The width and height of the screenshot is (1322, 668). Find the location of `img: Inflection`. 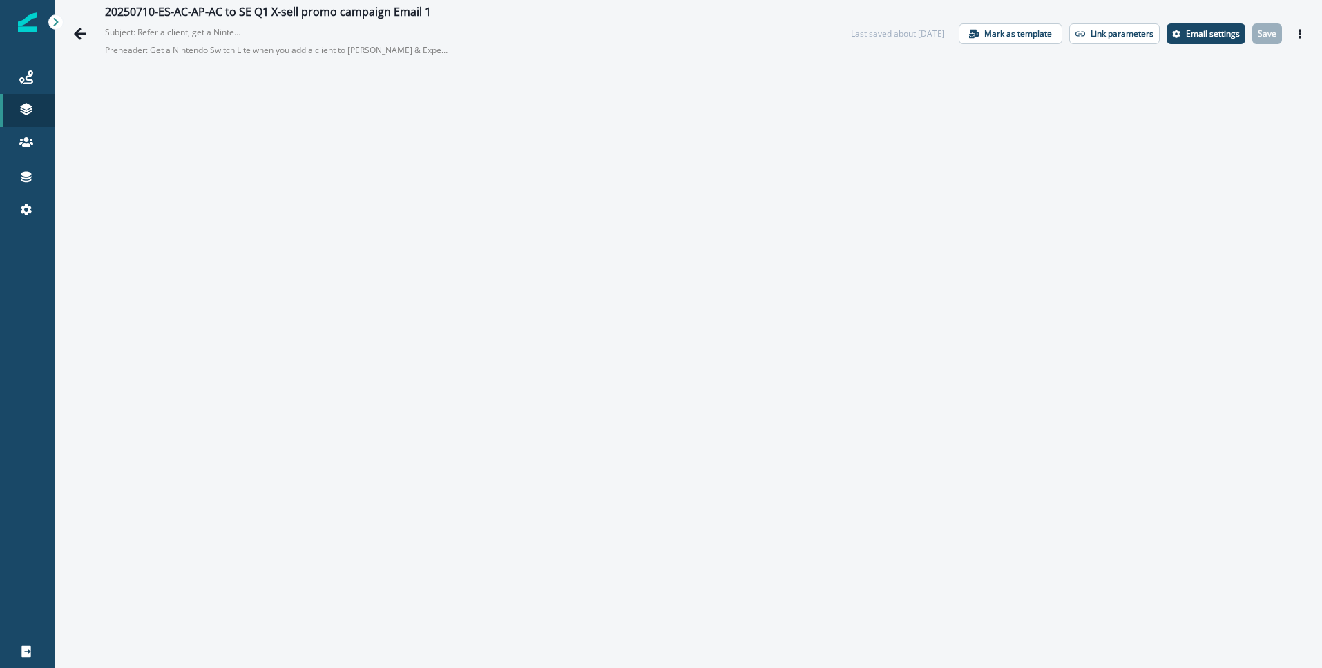

img: Inflection is located at coordinates (28, 22).